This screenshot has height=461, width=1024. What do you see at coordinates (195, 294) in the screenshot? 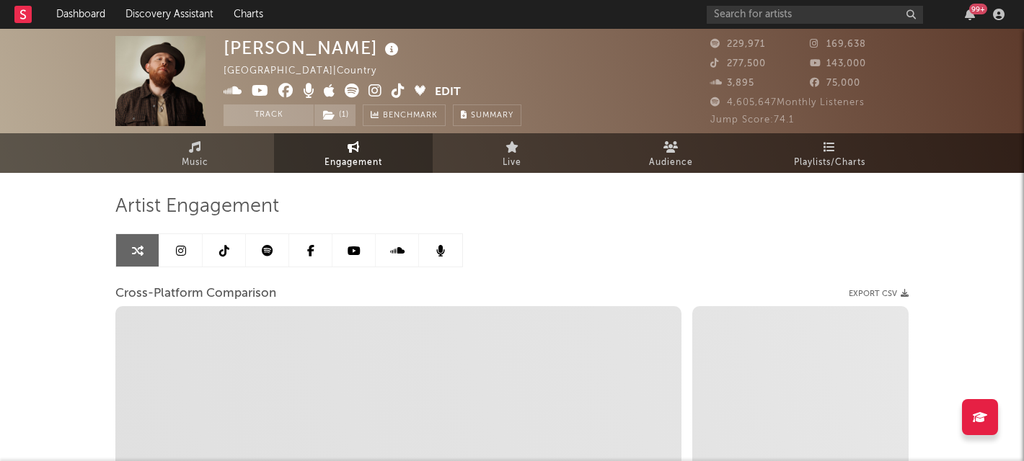
I see `span: Cross-Platform Comparison` at bounding box center [195, 294].